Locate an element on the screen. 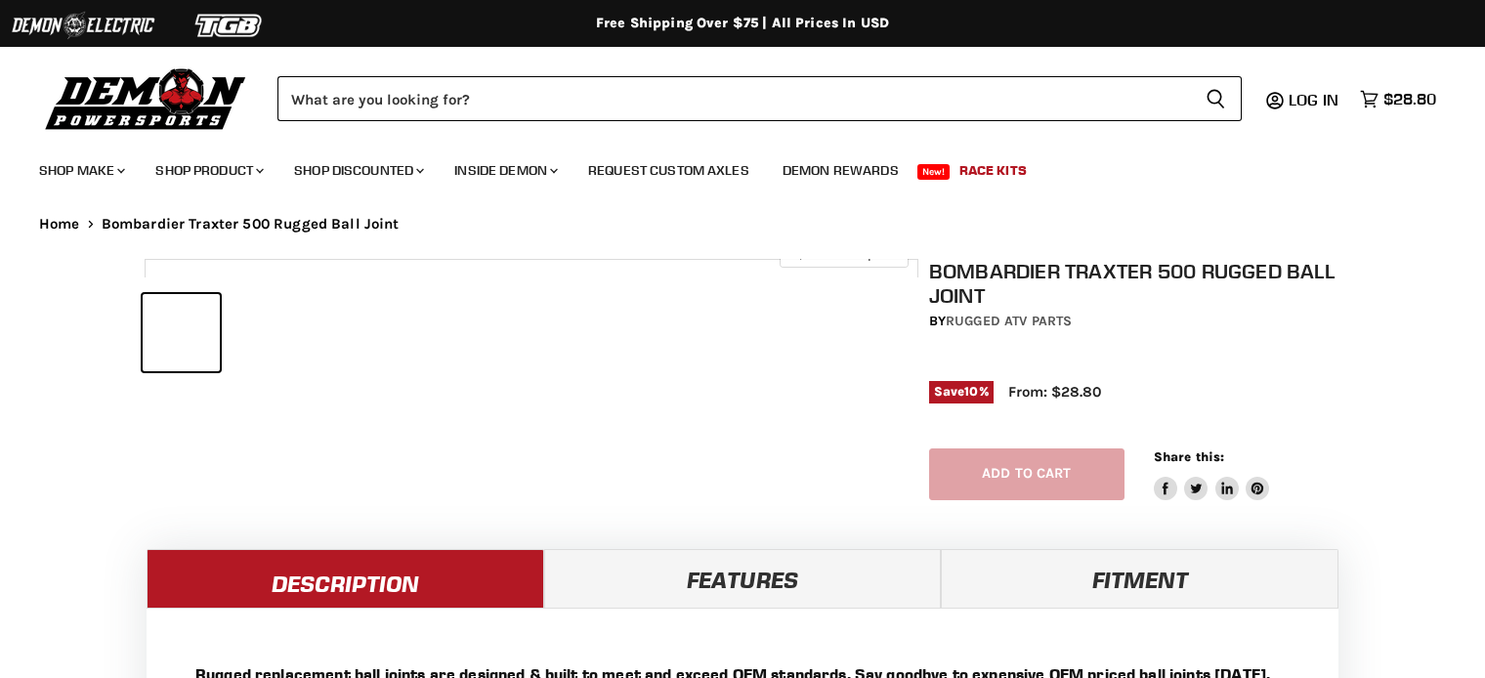  img: Demon Powersports is located at coordinates (146, 98).